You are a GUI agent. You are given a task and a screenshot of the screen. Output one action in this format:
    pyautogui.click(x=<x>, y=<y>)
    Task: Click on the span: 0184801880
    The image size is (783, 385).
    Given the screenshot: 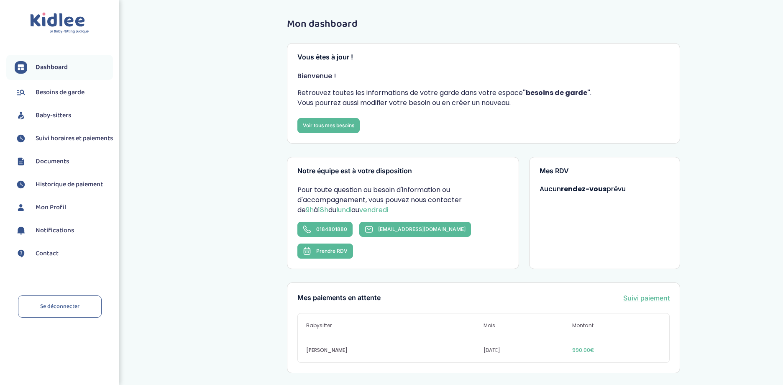 What is the action you would take?
    pyautogui.click(x=332, y=229)
    